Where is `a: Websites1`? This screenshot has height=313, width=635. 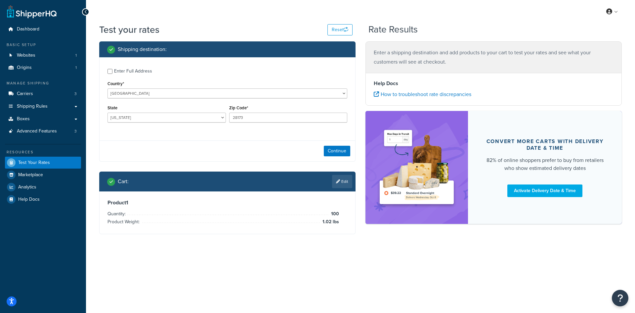 a: Websites1 is located at coordinates (43, 55).